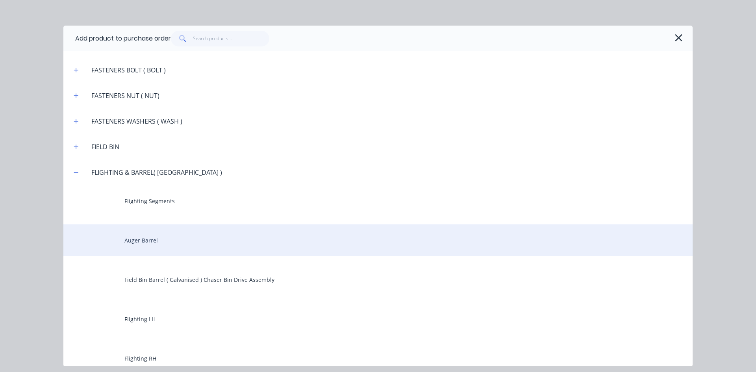  I want to click on div: FASTENERS NUT ( NUT), so click(125, 96).